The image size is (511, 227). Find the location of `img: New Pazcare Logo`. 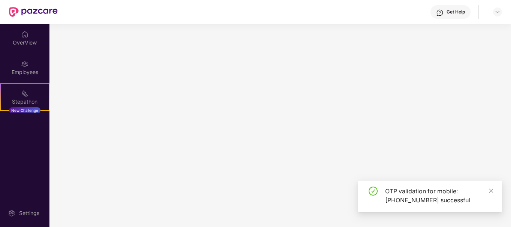

img: New Pazcare Logo is located at coordinates (33, 12).